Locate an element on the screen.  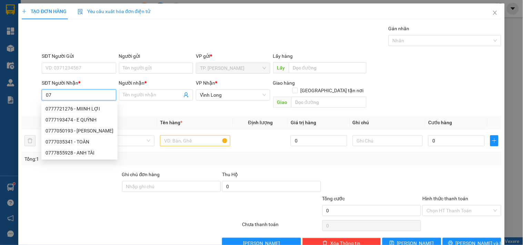
span: Vĩnh Long is located at coordinates (233, 95).